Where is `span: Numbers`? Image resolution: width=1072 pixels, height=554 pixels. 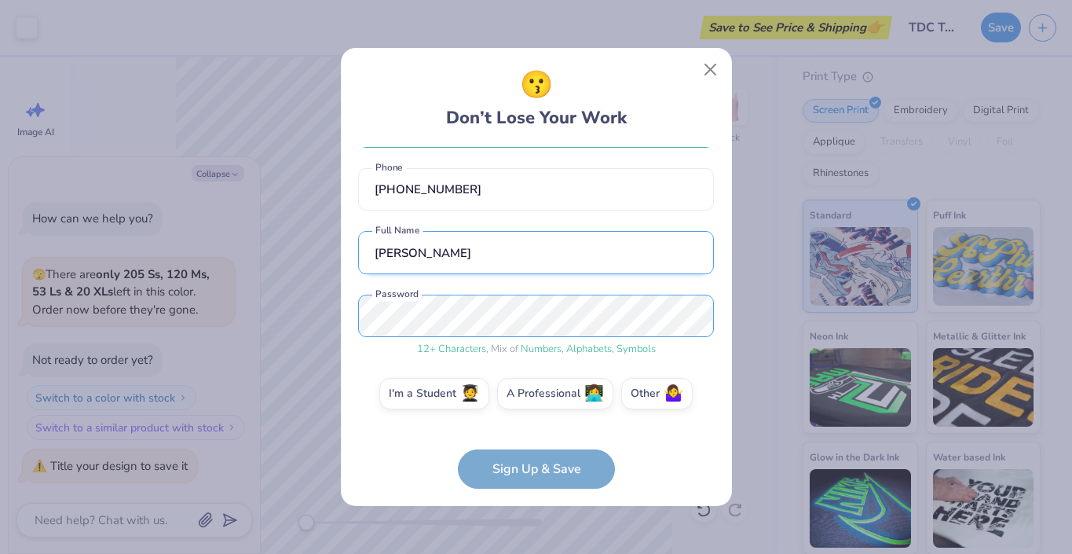 span: Numbers is located at coordinates (541, 349).